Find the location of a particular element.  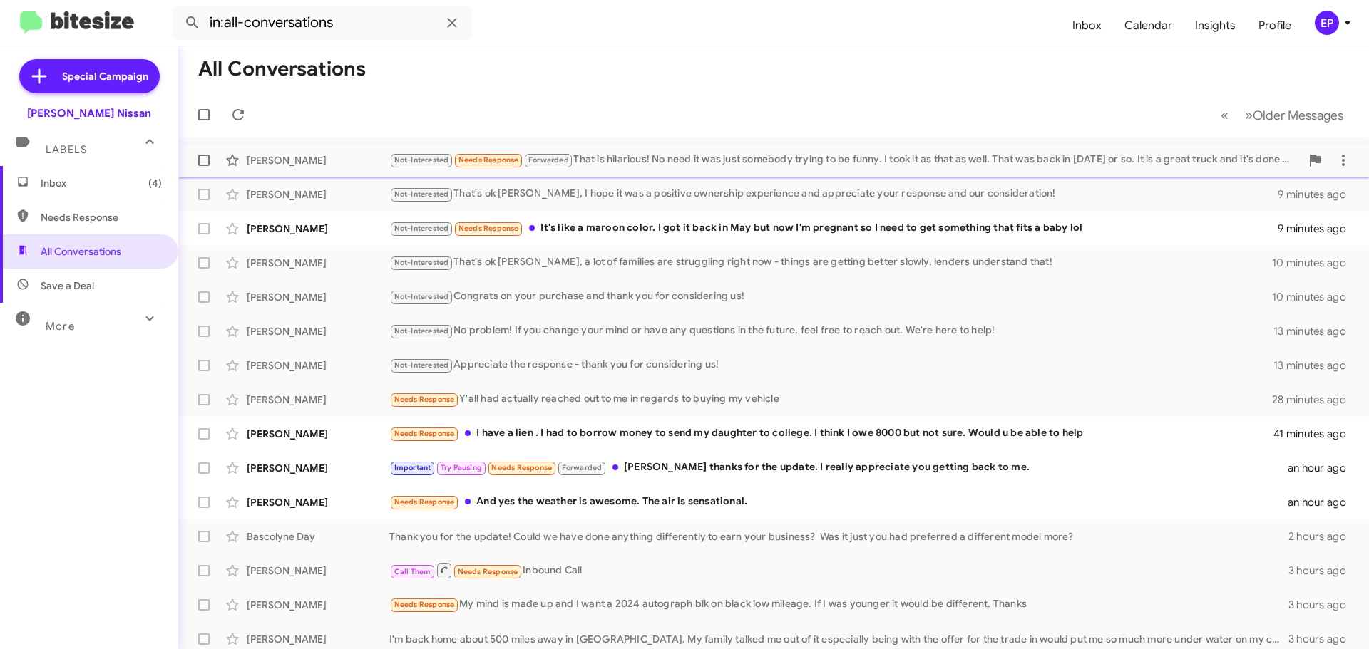

div: No problem! If you change your mind or have any questions in the future, feel free to reach out. ... is located at coordinates (831, 331).